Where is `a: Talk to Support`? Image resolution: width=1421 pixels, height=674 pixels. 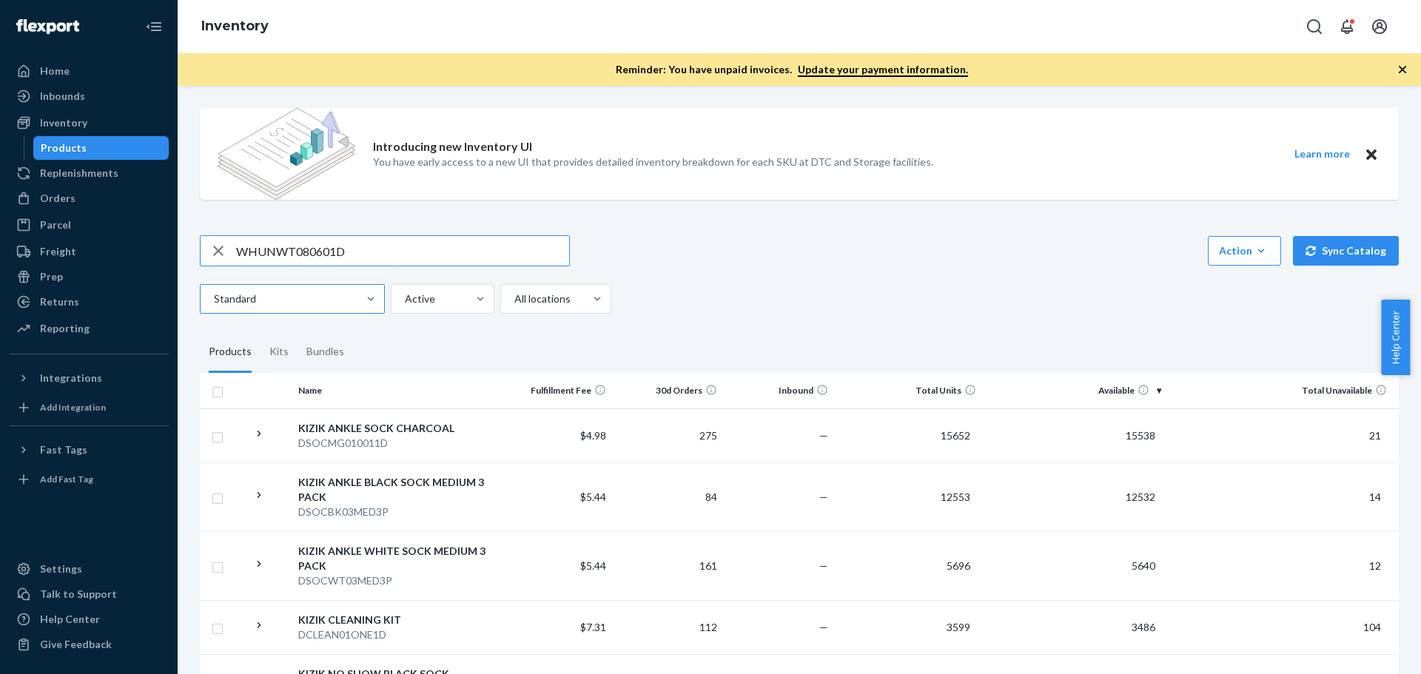 a: Talk to Support is located at coordinates (89, 594).